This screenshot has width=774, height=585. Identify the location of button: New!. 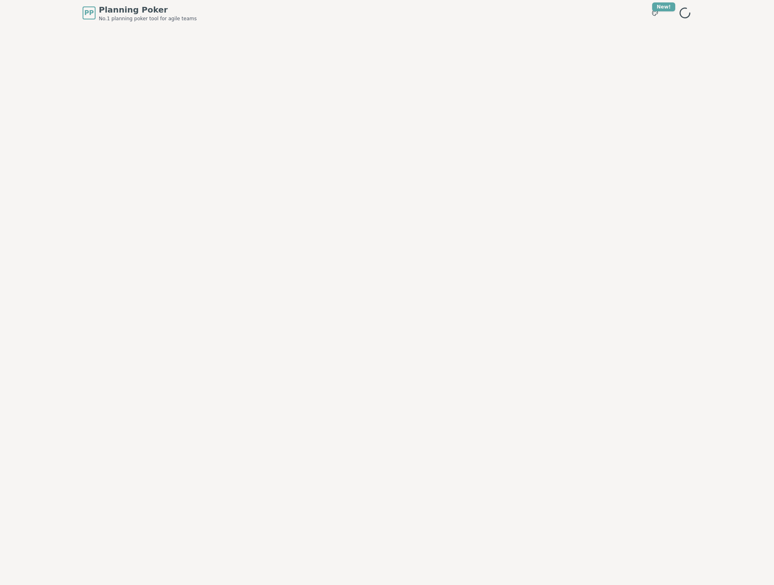
(655, 13).